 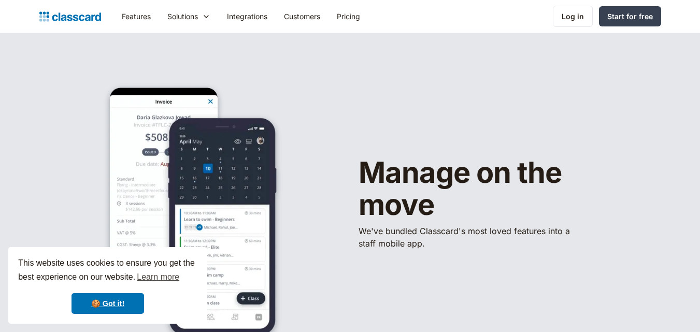 I want to click on a: learn more about cookies, so click(x=158, y=277).